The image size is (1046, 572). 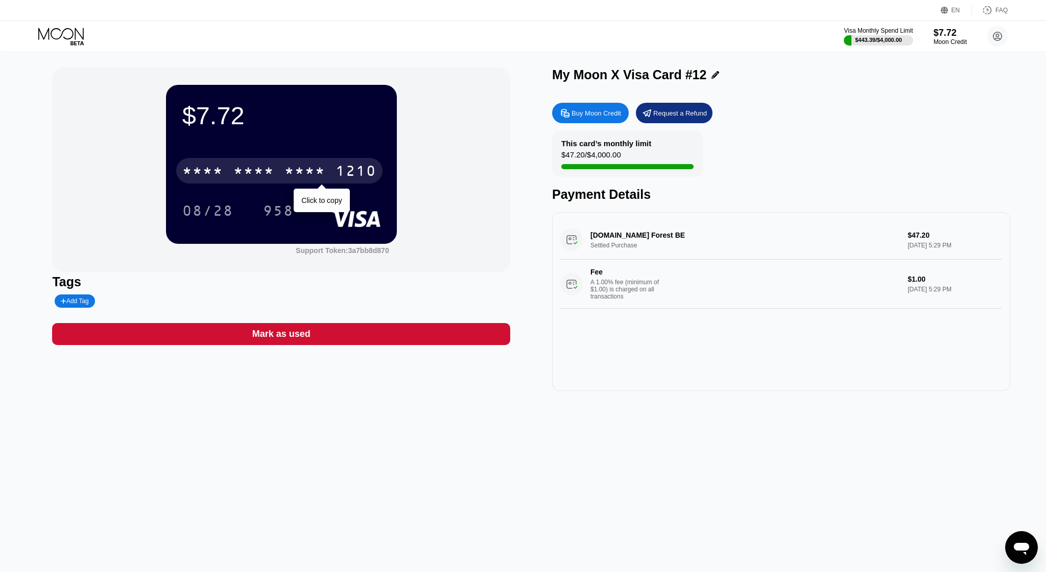 I want to click on div: EN, so click(x=956, y=10).